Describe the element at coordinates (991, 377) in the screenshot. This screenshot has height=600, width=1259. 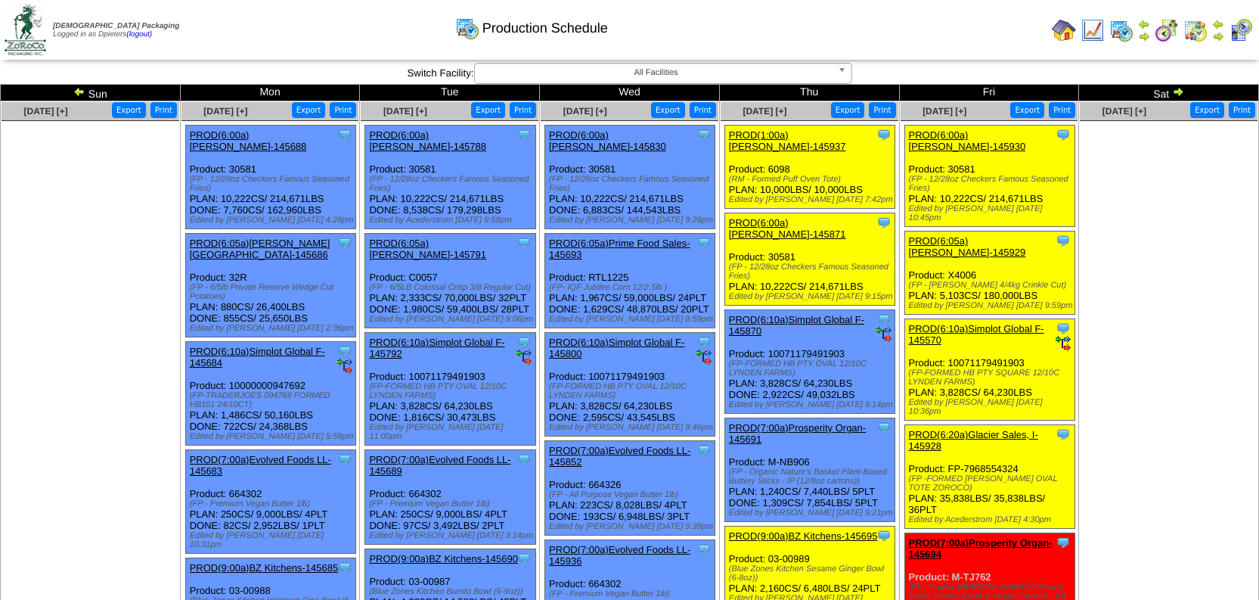
I see `div: (FP-FORMED HB PTY SQUARE 12/10C LYNDEN FARMS)` at that location.